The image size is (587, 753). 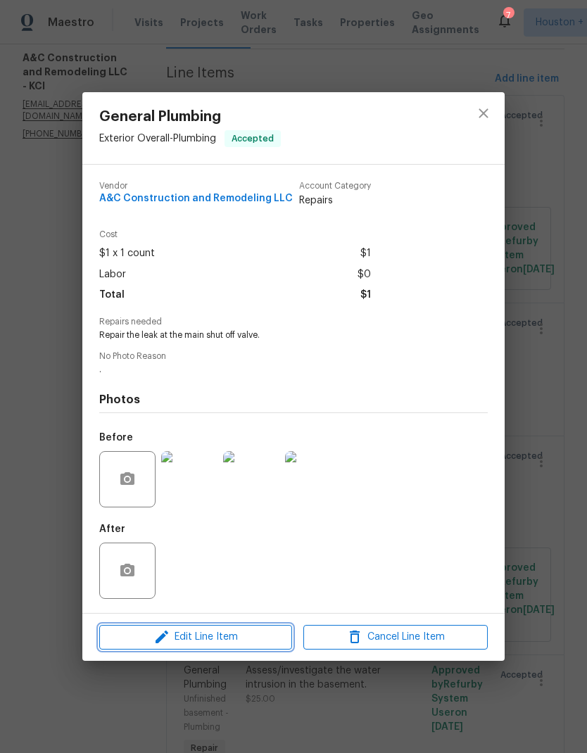 I want to click on button: Edit Line Item, so click(x=196, y=637).